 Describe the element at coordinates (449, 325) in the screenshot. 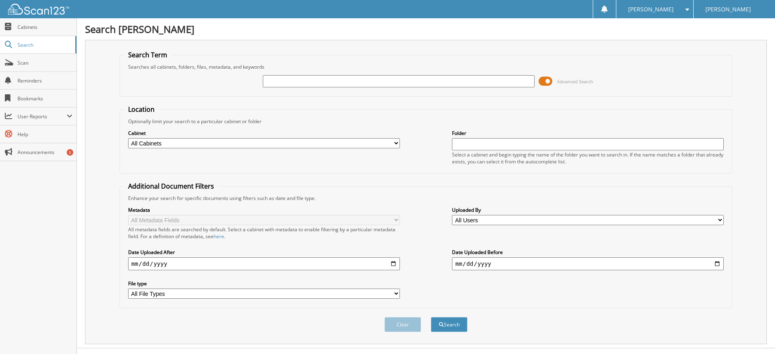

I see `button: Search` at that location.